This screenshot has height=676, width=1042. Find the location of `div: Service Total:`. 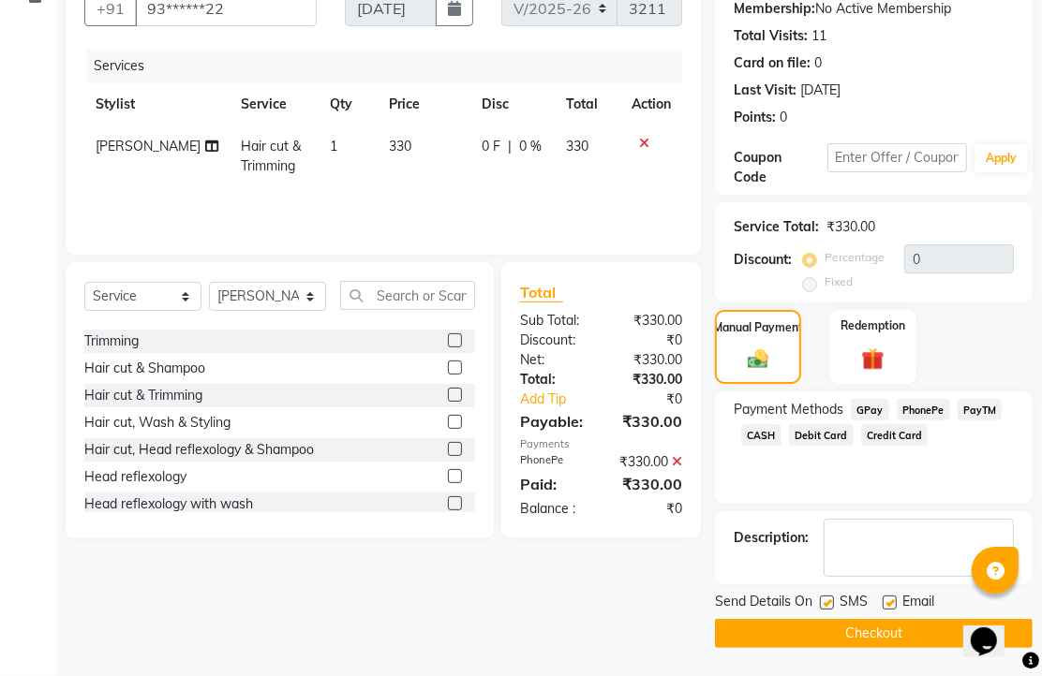

div: Service Total: is located at coordinates (776, 227).